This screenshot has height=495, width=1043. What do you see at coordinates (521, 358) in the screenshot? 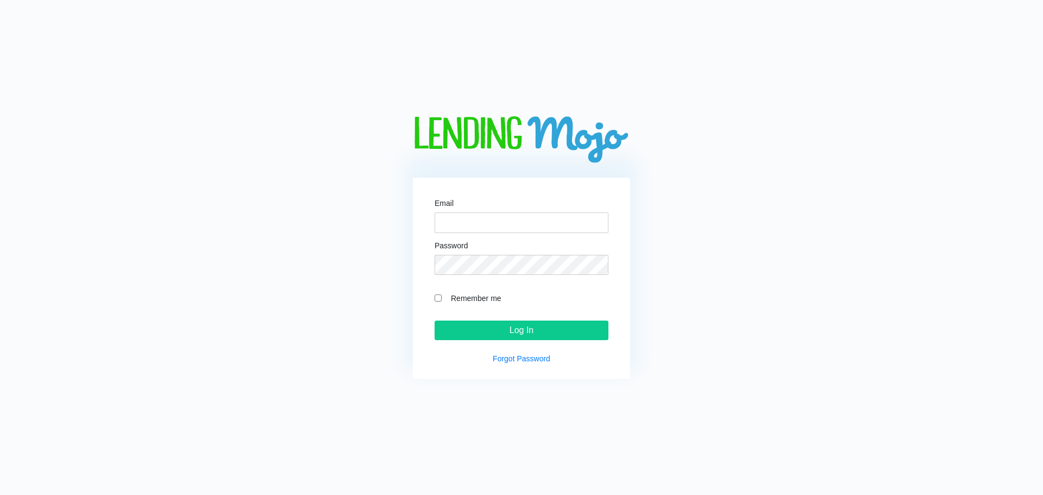
I see `a: Forgot Password` at bounding box center [521, 358].